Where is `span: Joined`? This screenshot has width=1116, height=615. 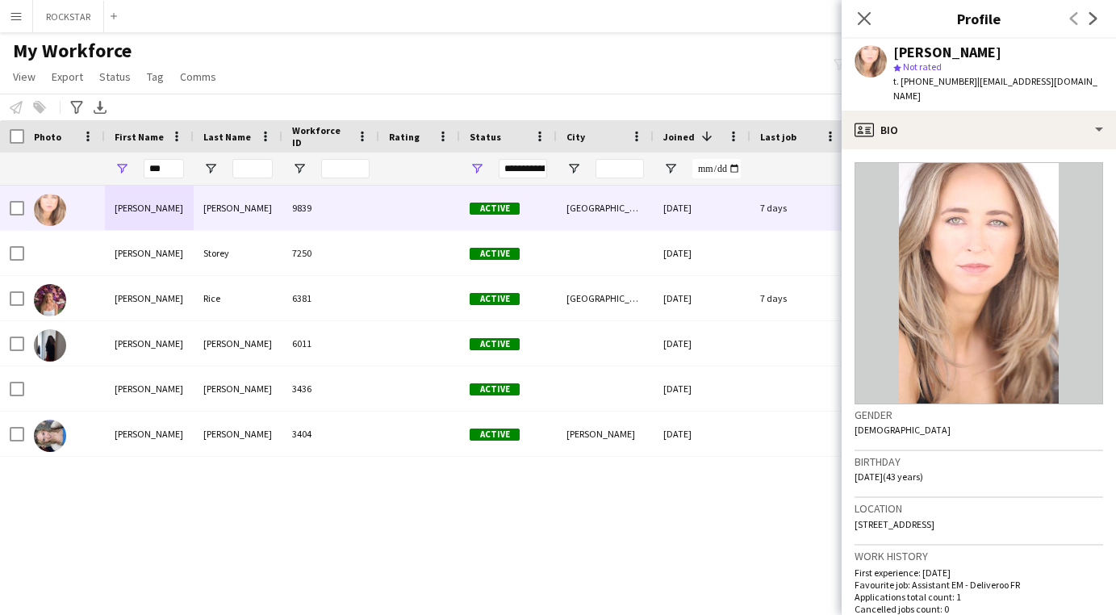
span: Joined is located at coordinates (679, 136).